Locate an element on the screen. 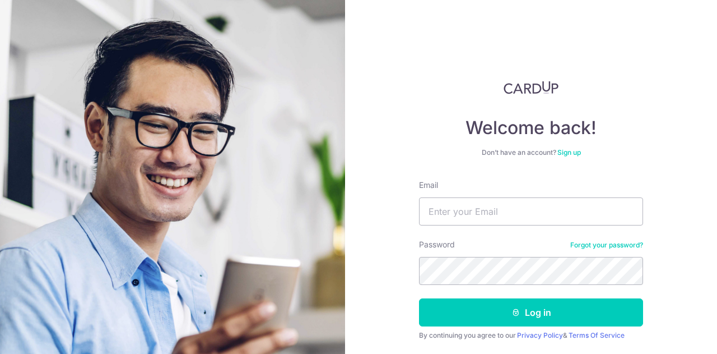 This screenshot has height=354, width=717. button: Log in is located at coordinates (531, 312).